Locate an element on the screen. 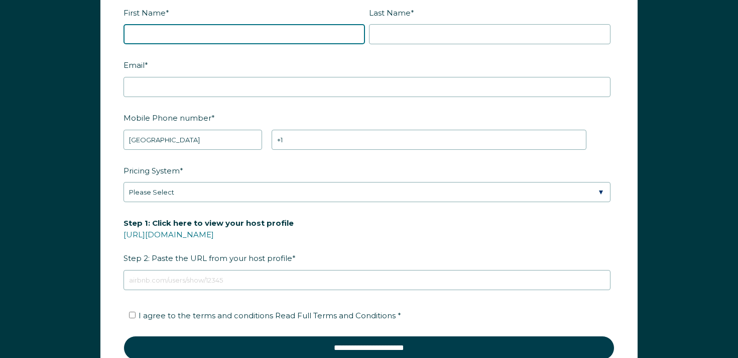 The height and width of the screenshot is (358, 738). span: I agree to the terms and conditions is located at coordinates (270, 315).